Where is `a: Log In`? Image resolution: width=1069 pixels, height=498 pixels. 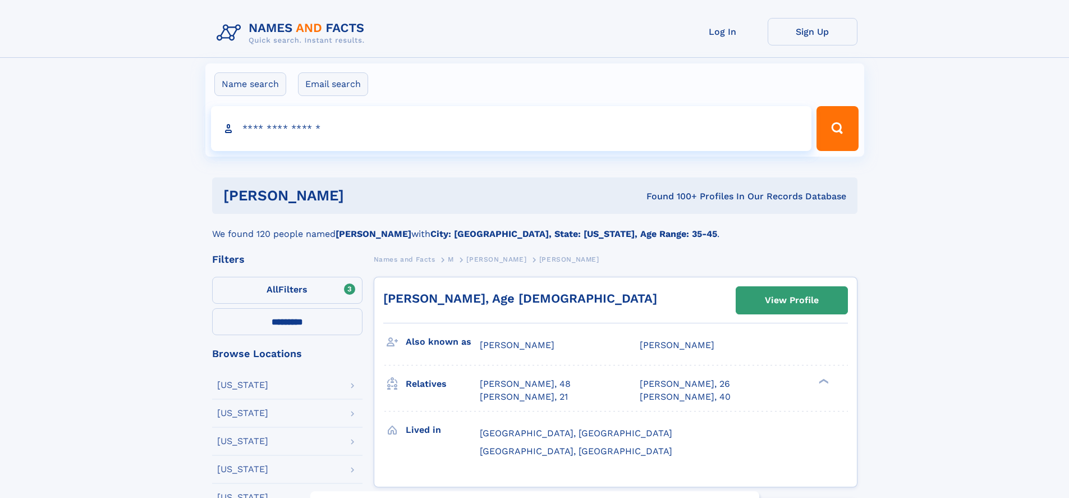
a: Log In is located at coordinates (723, 31).